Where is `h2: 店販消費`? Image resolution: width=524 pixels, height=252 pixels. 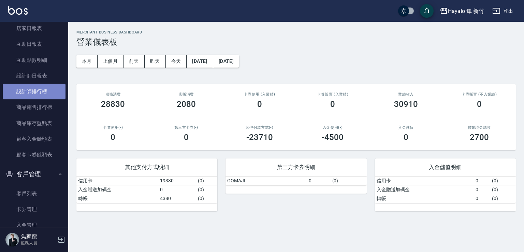
h2: 店販消費 is located at coordinates (186, 94).